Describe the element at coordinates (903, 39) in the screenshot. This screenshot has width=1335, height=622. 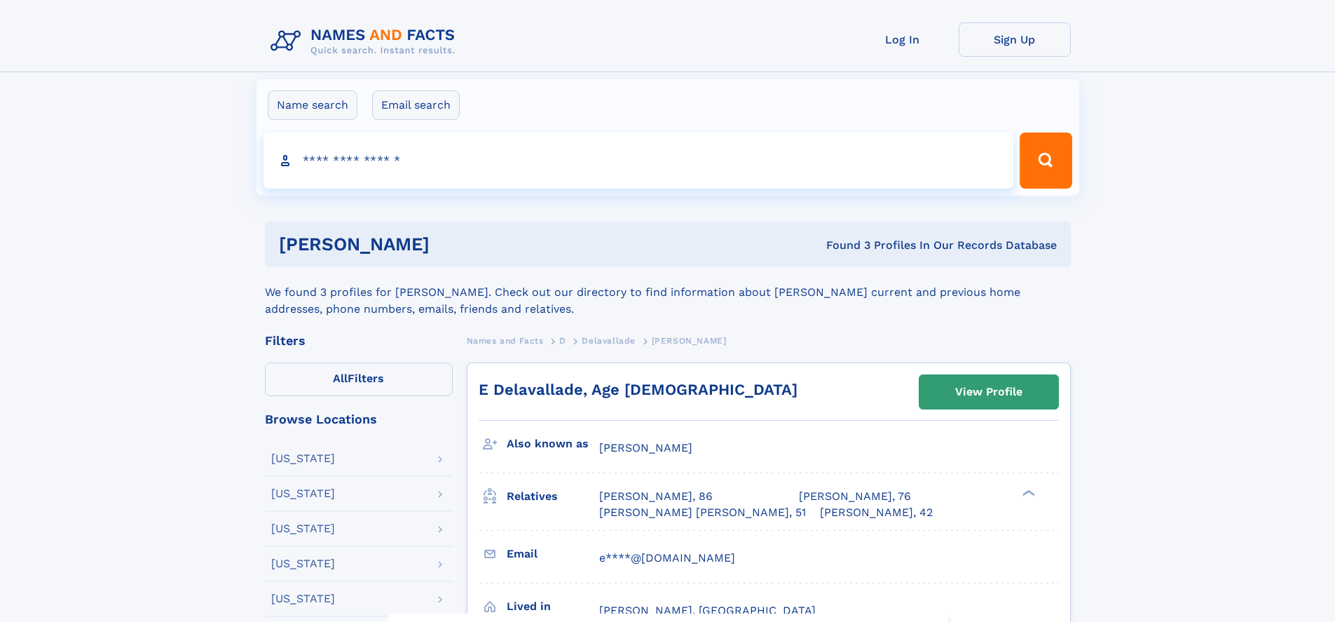
I see `a: Log In` at that location.